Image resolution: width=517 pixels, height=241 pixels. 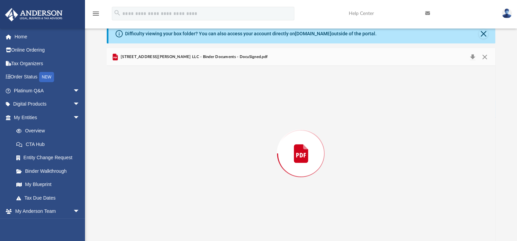 I want to click on a: Tax Due Dates, so click(x=50, y=198).